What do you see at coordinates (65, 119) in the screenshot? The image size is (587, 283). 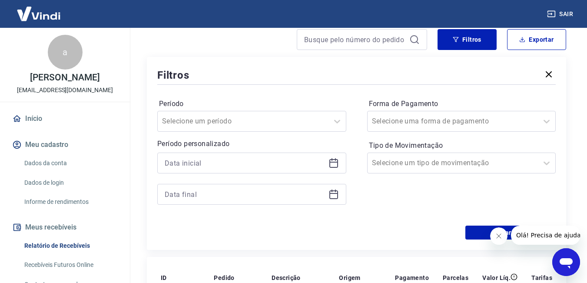 I see `a: Início` at bounding box center [65, 119].